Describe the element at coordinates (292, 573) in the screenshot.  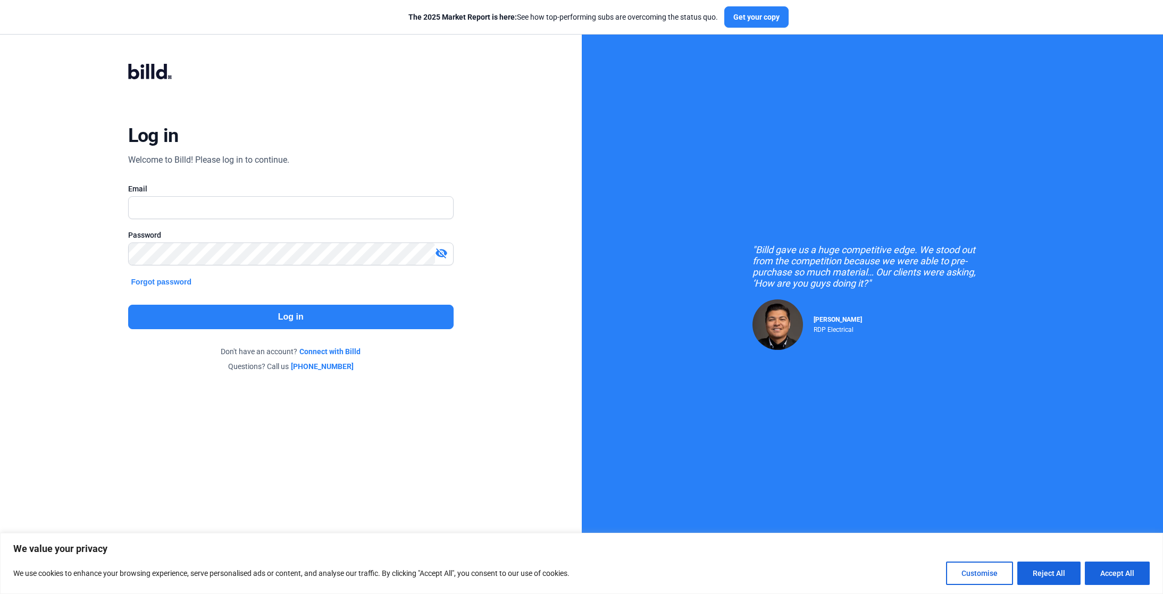
I see `p: We use cookies to enhance your browsing experience, serve personalised ads or content, and analys...` at that location.